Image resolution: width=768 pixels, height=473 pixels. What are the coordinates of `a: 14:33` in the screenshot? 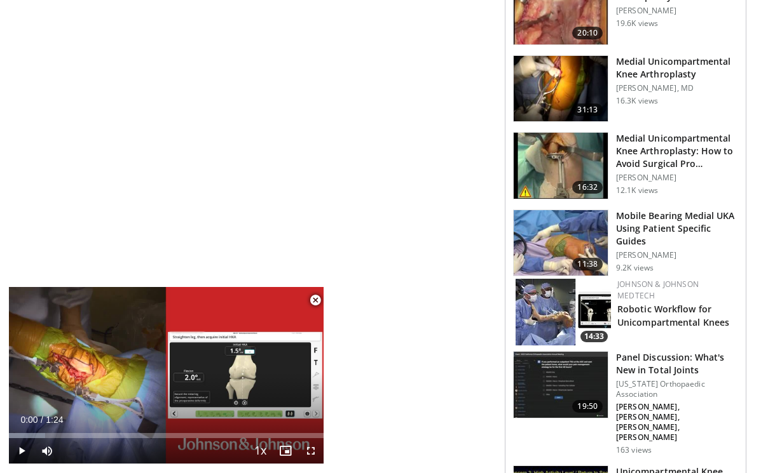 It's located at (563, 312).